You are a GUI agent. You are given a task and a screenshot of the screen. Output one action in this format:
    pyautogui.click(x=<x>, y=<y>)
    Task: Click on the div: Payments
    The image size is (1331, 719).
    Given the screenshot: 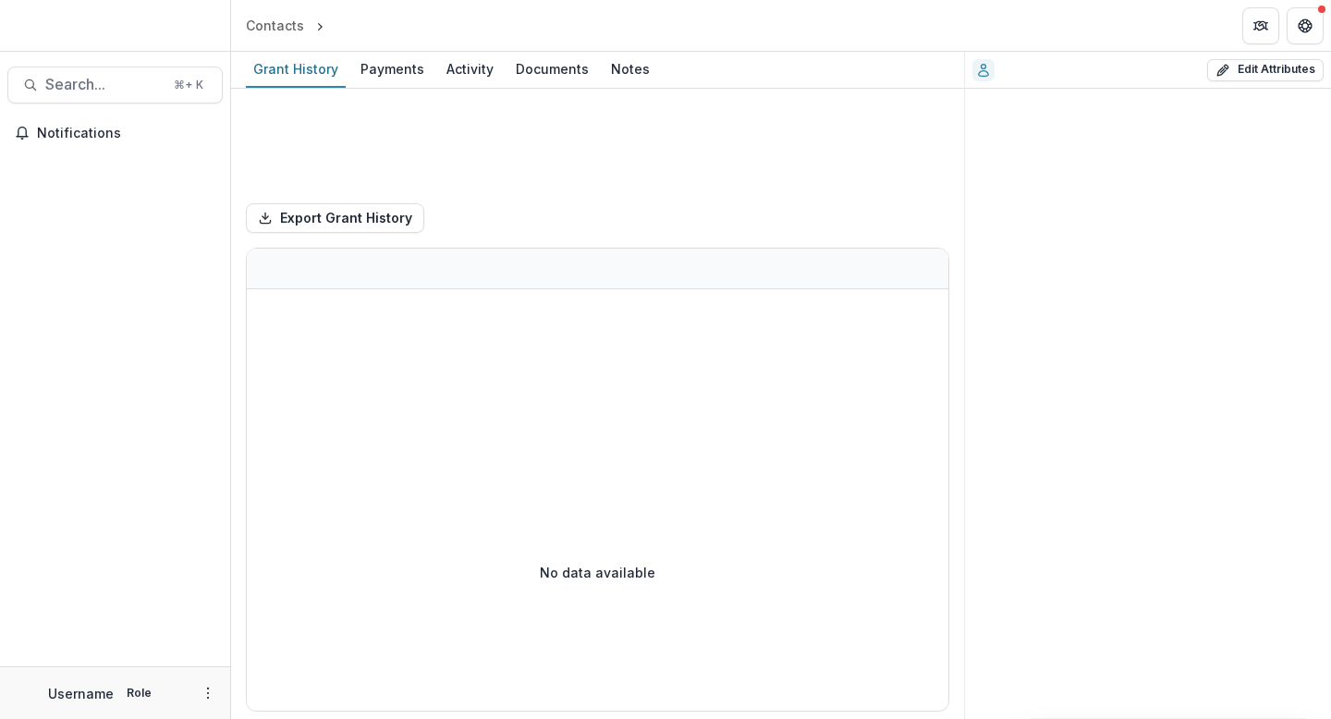 What is the action you would take?
    pyautogui.click(x=392, y=68)
    